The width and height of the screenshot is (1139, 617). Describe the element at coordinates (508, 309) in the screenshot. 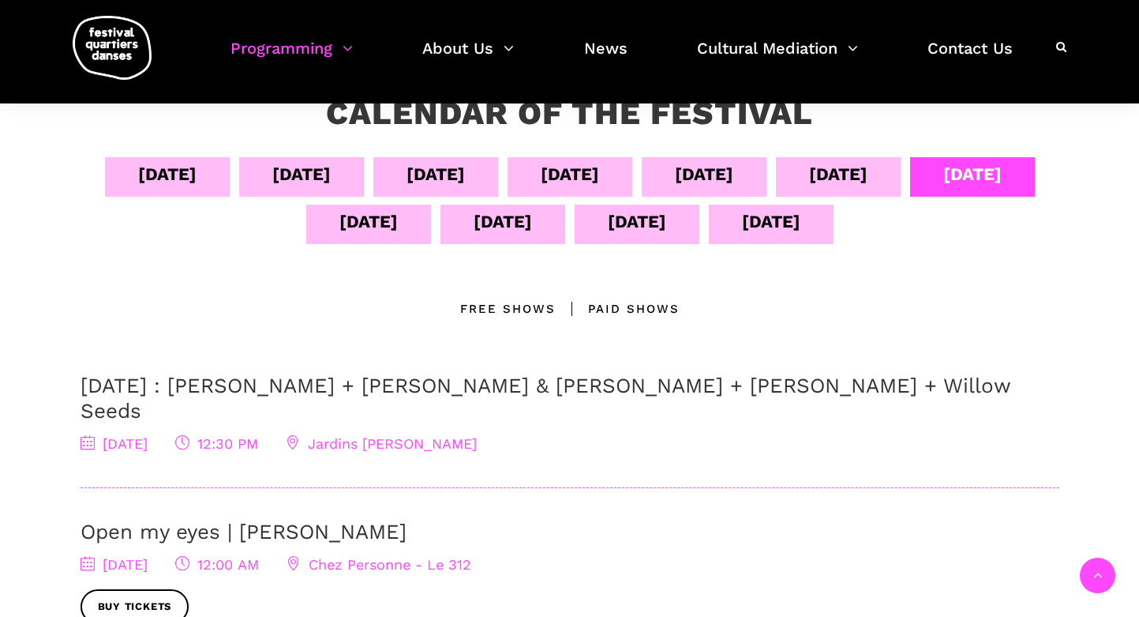

I see `div: Free Shows` at that location.